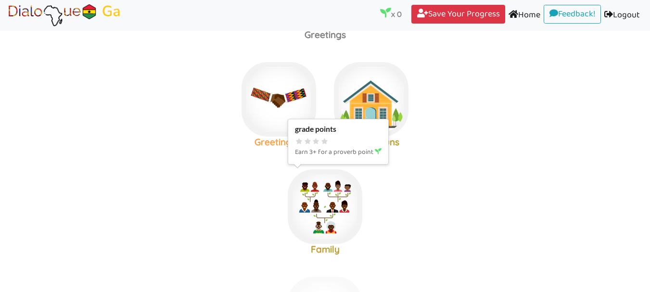 This screenshot has height=292, width=650. Describe the element at coordinates (572, 14) in the screenshot. I see `a: Feedback!` at that location.